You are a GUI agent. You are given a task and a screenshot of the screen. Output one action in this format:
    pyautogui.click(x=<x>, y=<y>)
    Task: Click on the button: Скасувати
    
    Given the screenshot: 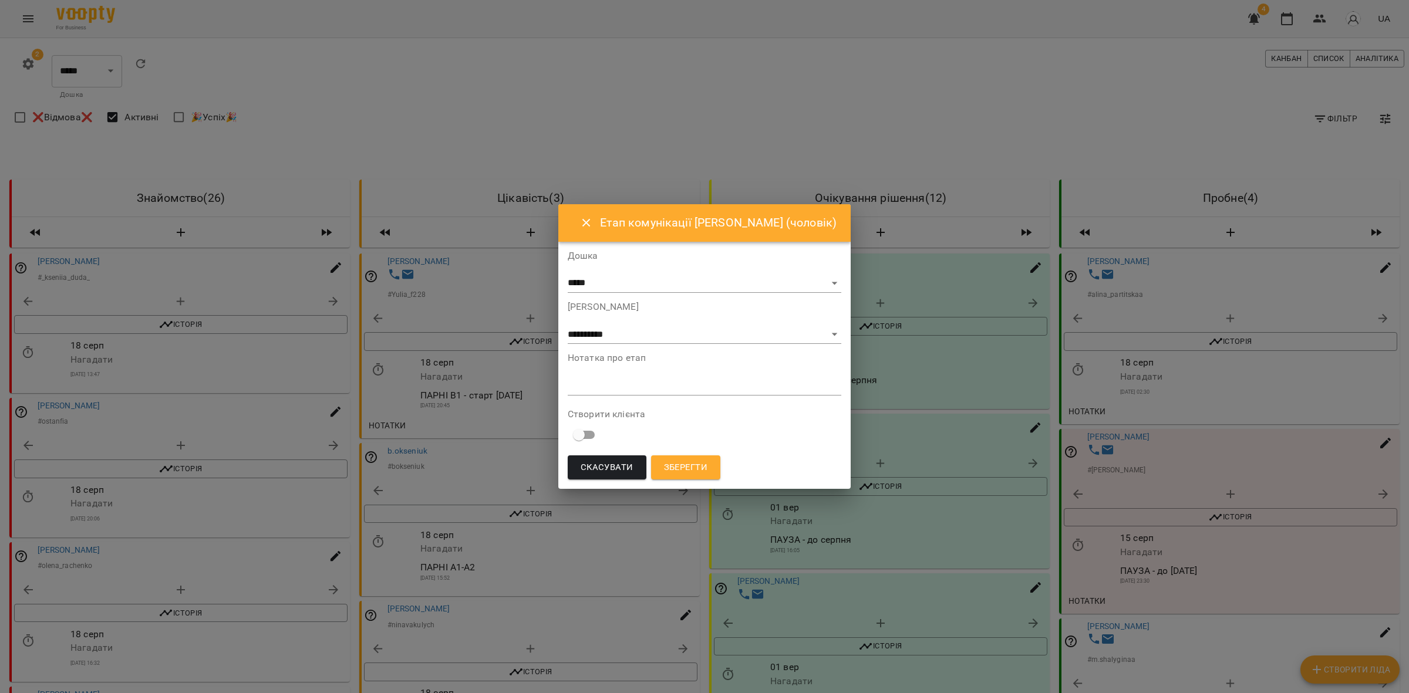 What is the action you would take?
    pyautogui.click(x=607, y=468)
    